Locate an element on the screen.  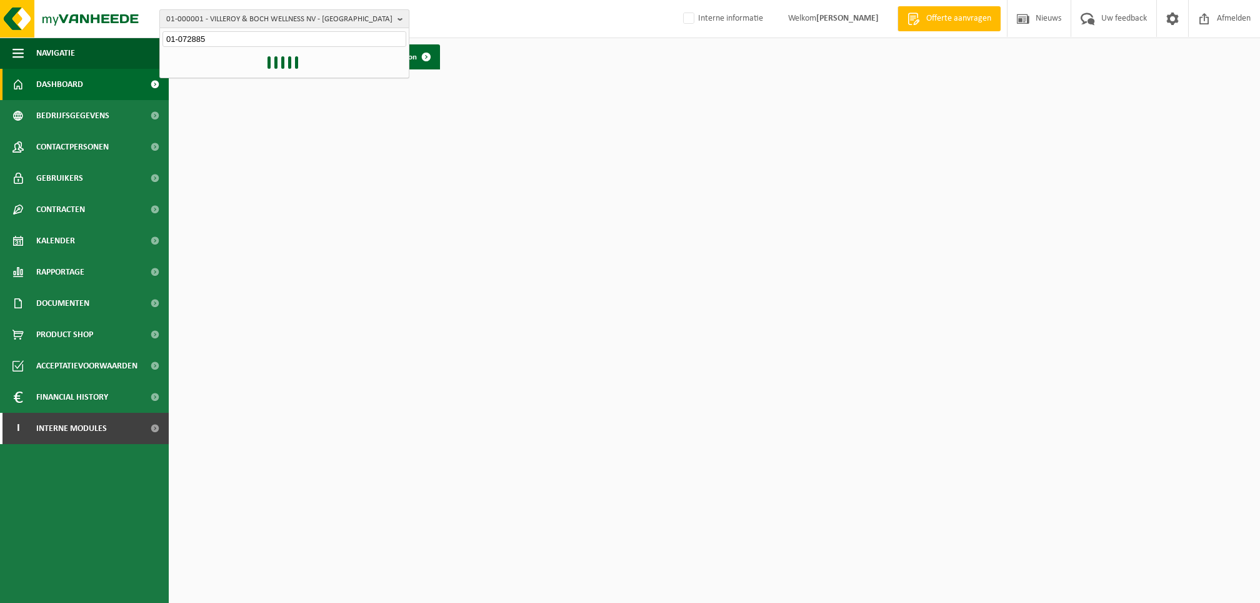
span: Gebruikers is located at coordinates (59, 178).